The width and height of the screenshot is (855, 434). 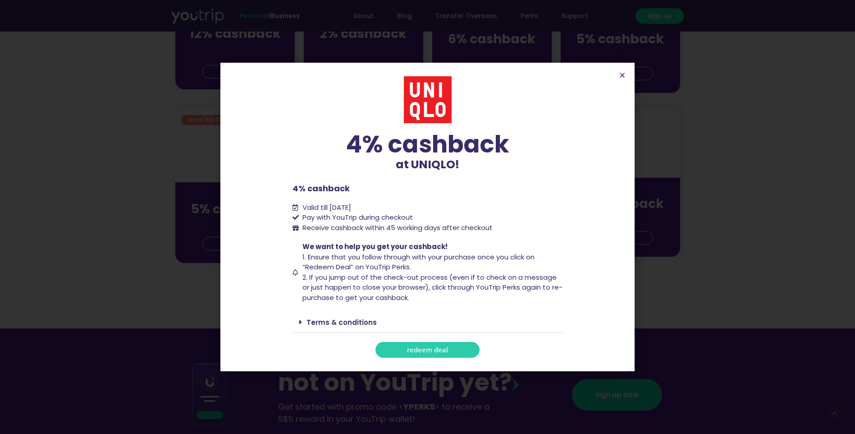 I want to click on span: We want to help you get your cashback!, so click(x=375, y=246).